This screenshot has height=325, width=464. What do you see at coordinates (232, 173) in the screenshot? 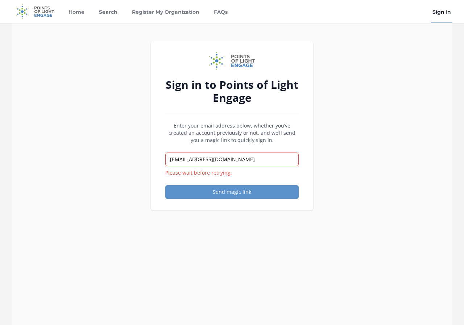
I see `p: Please wait before retrying.` at bounding box center [232, 173].